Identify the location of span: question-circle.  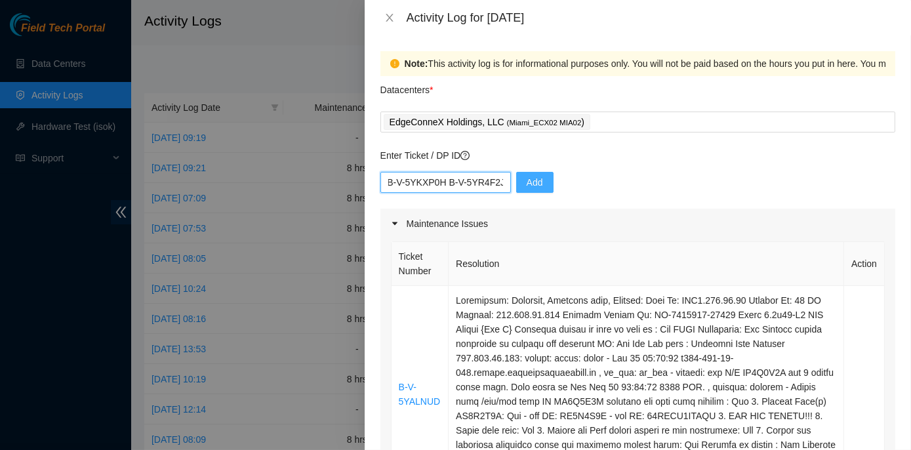
(465, 156).